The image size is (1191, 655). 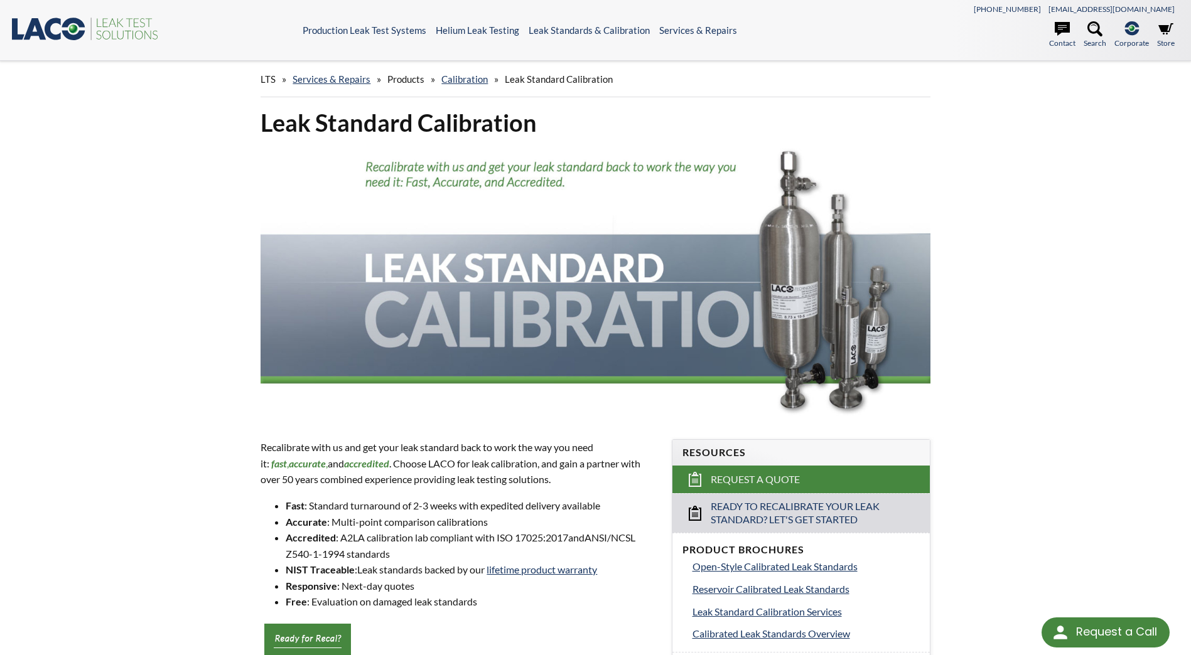 I want to click on a: Reservoir Calibrated Leak Standards, so click(x=806, y=589).